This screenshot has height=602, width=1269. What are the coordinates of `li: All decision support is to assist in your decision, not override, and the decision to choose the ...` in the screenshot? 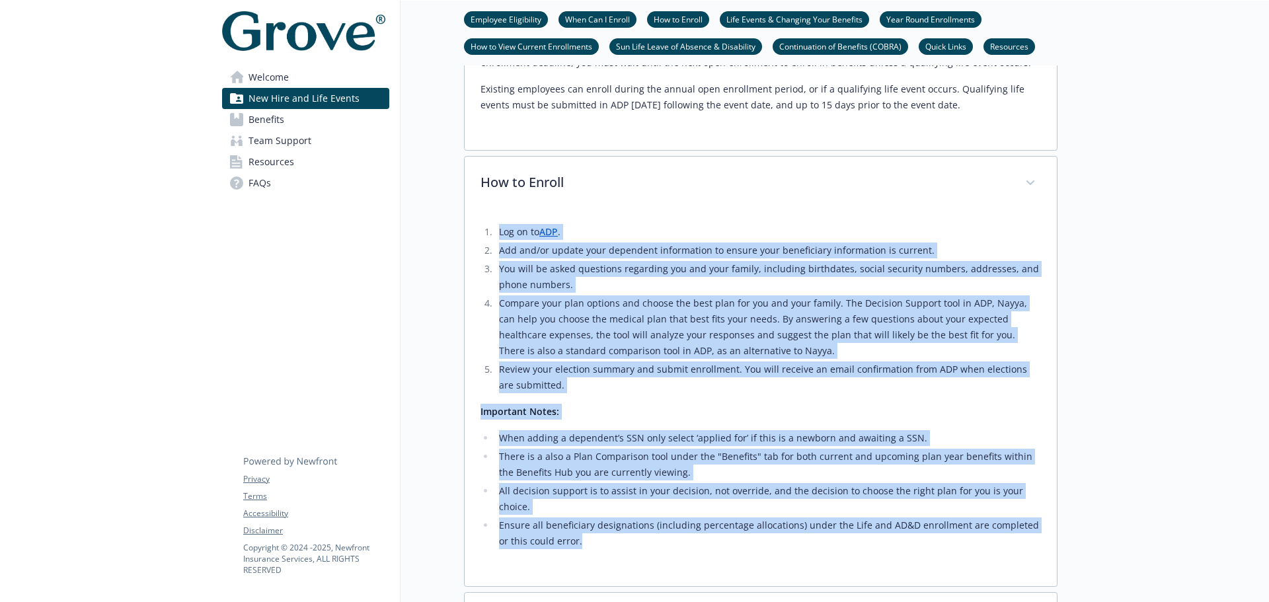 It's located at (768, 499).